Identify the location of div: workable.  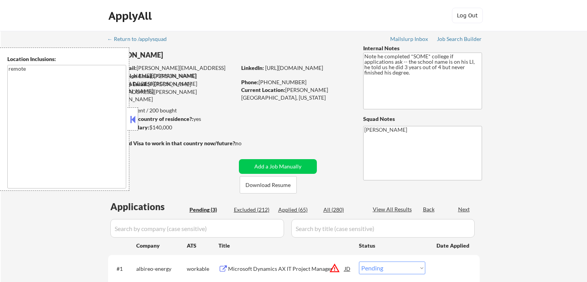
(203, 269).